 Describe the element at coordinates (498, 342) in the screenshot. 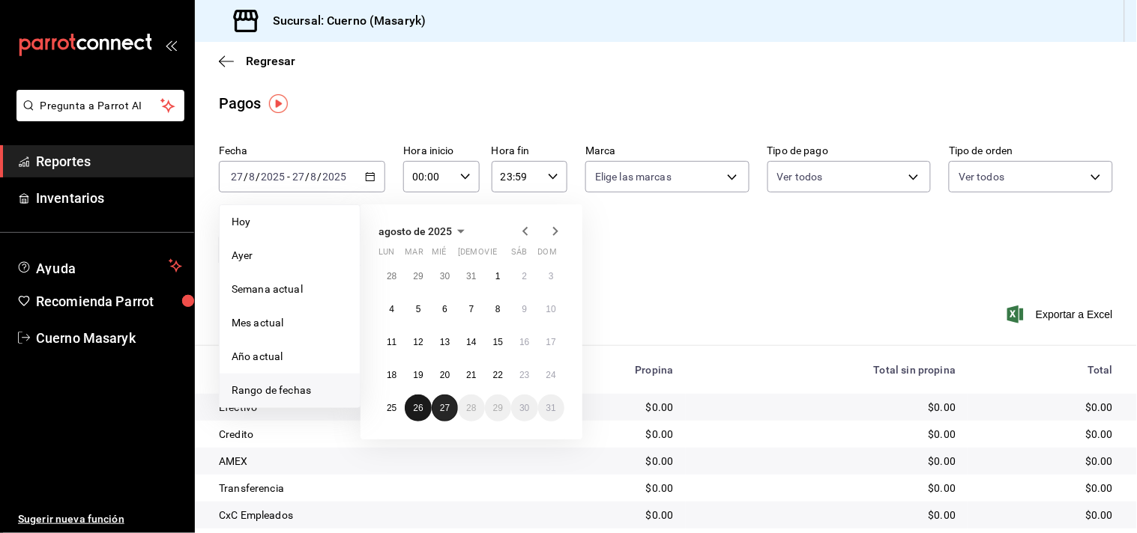

I see `abbr: 15 de agosto de 2025` at that location.